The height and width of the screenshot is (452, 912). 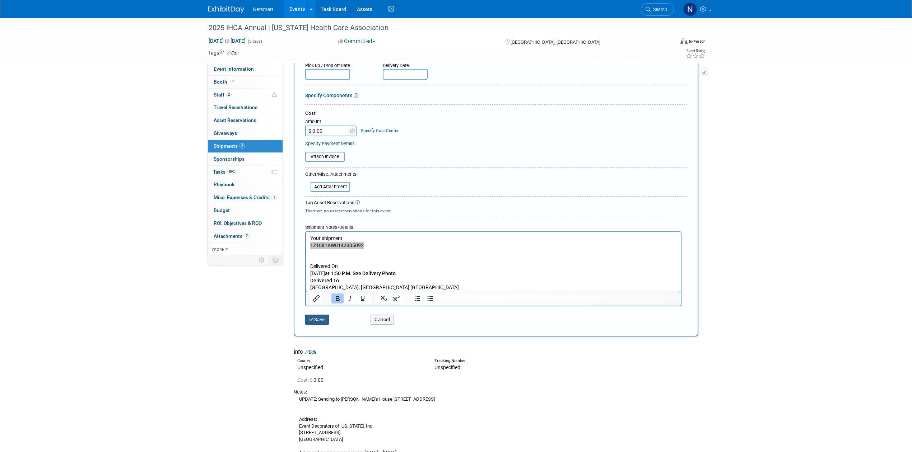 I want to click on div: Pick-up / Drop-off Date:, so click(x=339, y=64).